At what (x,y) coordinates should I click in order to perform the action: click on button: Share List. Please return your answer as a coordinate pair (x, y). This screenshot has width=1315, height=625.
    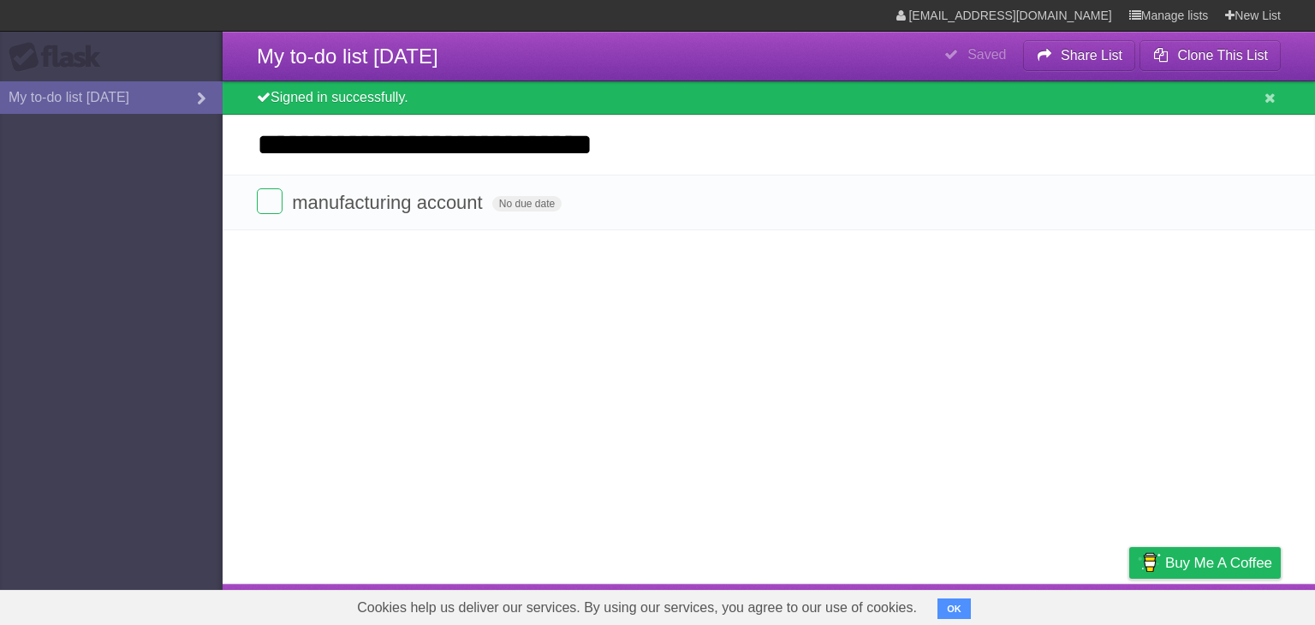
    Looking at the image, I should click on (1079, 56).